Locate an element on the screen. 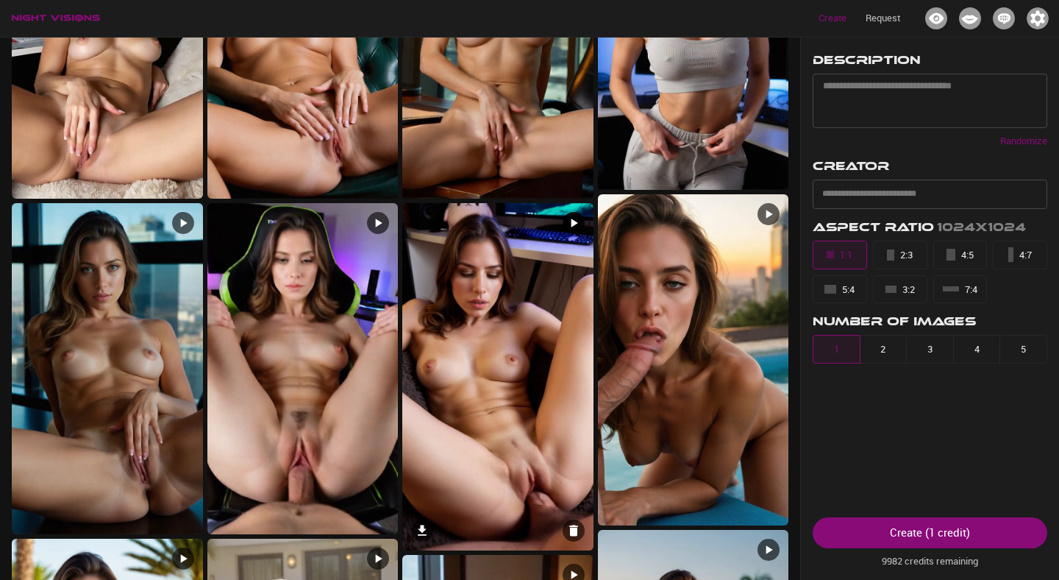 Image resolution: width=1059 pixels, height=580 pixels. div: 4:5 is located at coordinates (960, 255).